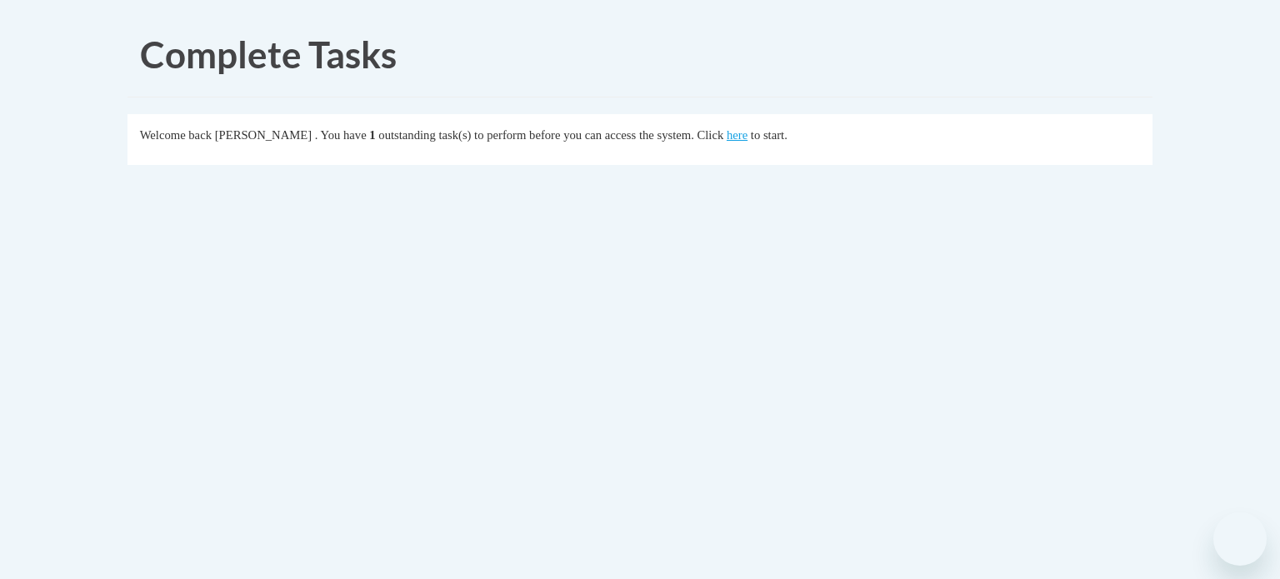 The width and height of the screenshot is (1280, 579). What do you see at coordinates (372, 135) in the screenshot?
I see `span: 1` at bounding box center [372, 135].